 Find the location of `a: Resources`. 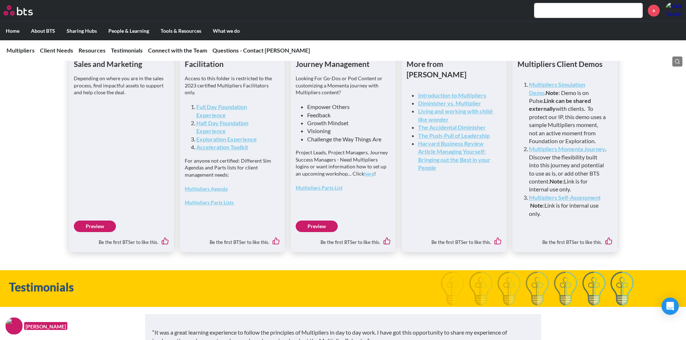

a: Resources is located at coordinates (92, 50).